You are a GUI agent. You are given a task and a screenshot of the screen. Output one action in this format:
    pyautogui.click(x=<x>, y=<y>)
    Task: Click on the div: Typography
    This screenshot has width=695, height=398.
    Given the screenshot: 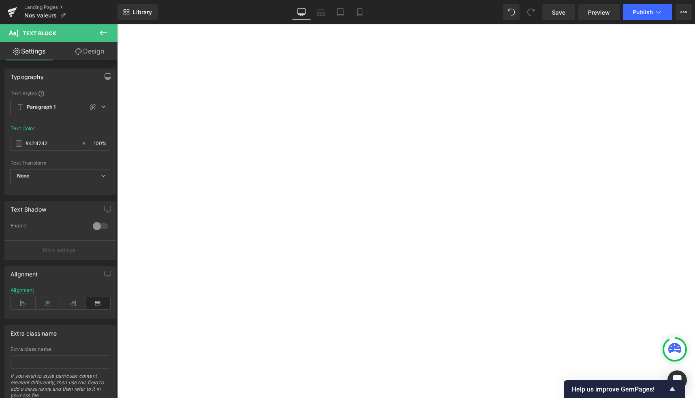 What is the action you would take?
    pyautogui.click(x=27, y=75)
    